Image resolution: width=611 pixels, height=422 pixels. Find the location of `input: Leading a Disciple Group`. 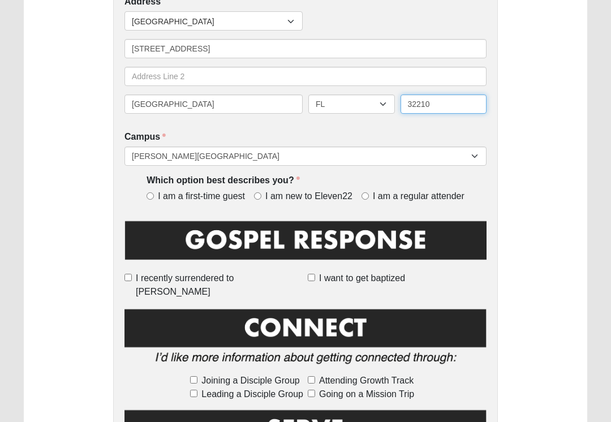

input: Leading a Disciple Group is located at coordinates (193, 393).